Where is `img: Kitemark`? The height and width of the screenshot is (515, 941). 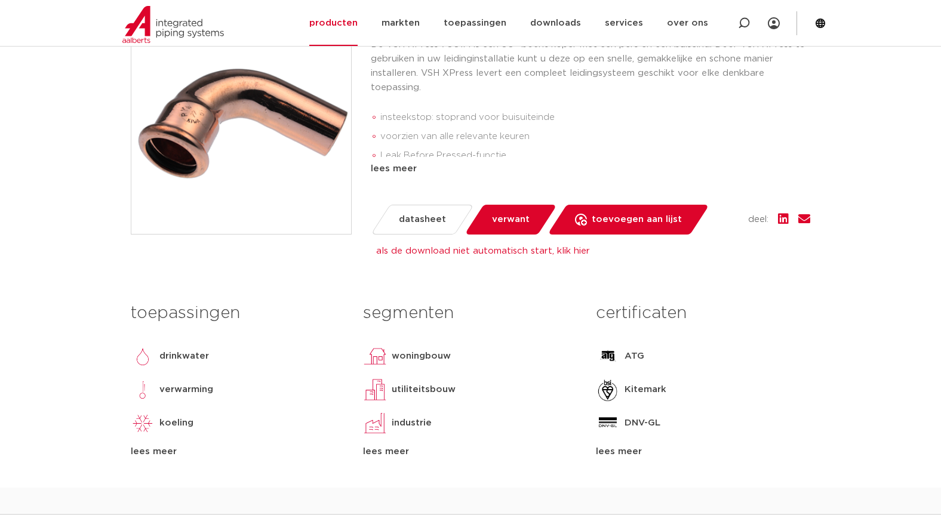 img: Kitemark is located at coordinates (608, 390).